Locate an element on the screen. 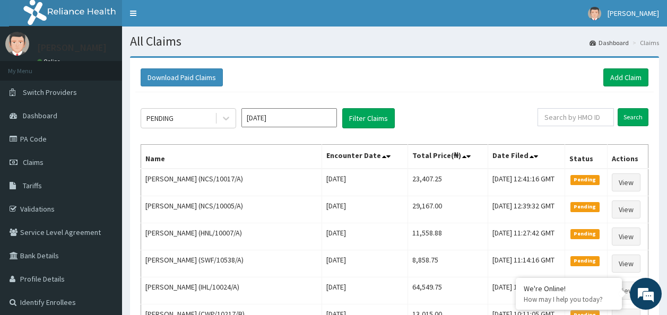  span: Claims is located at coordinates (33, 162).